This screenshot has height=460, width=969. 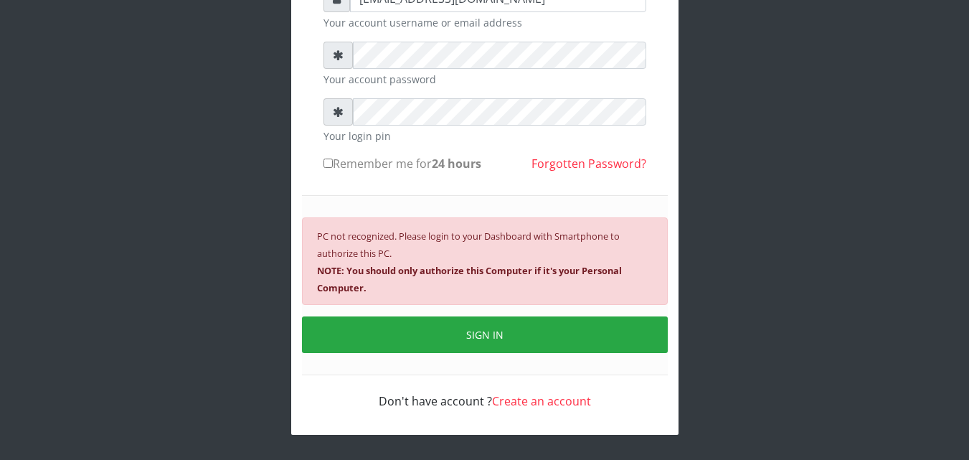 What do you see at coordinates (328, 163) in the screenshot?
I see `input: Remember me for24 hours` at bounding box center [328, 163].